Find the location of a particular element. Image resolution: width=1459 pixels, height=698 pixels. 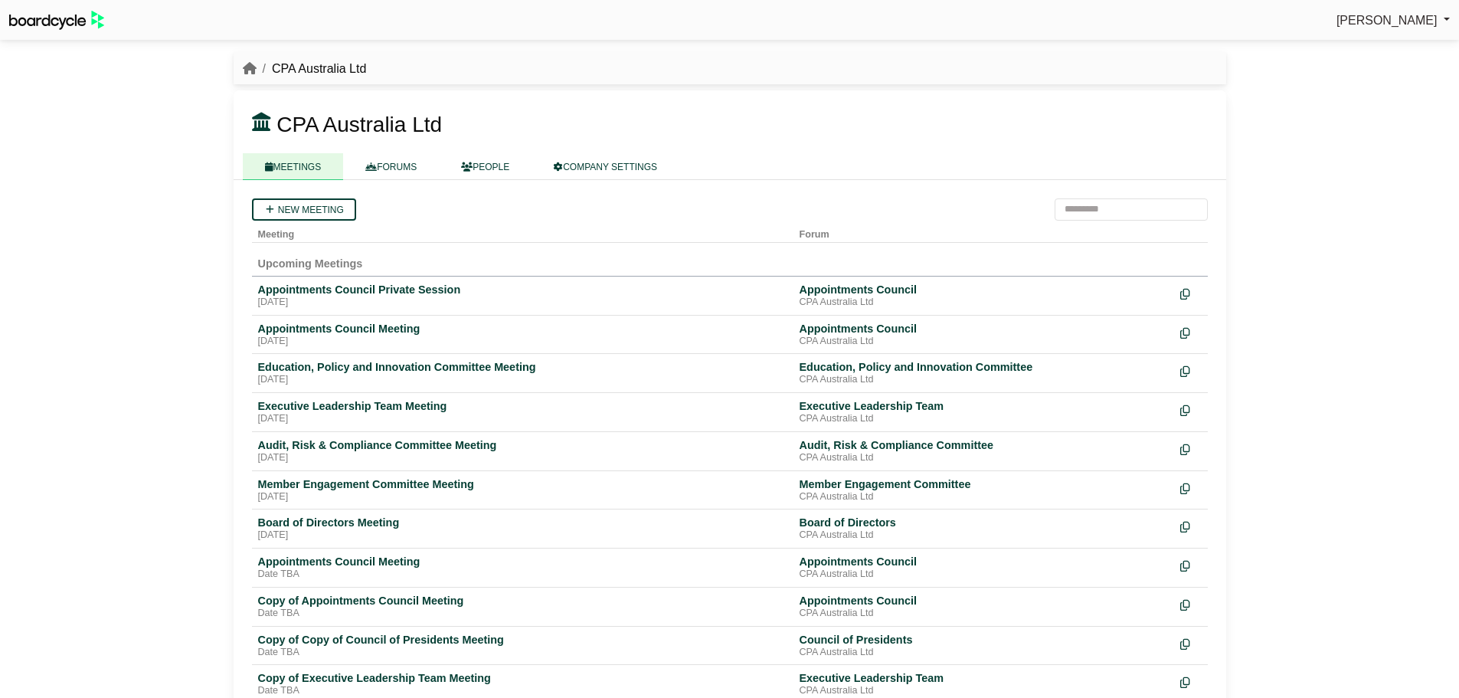

th: Forum is located at coordinates (983, 231).